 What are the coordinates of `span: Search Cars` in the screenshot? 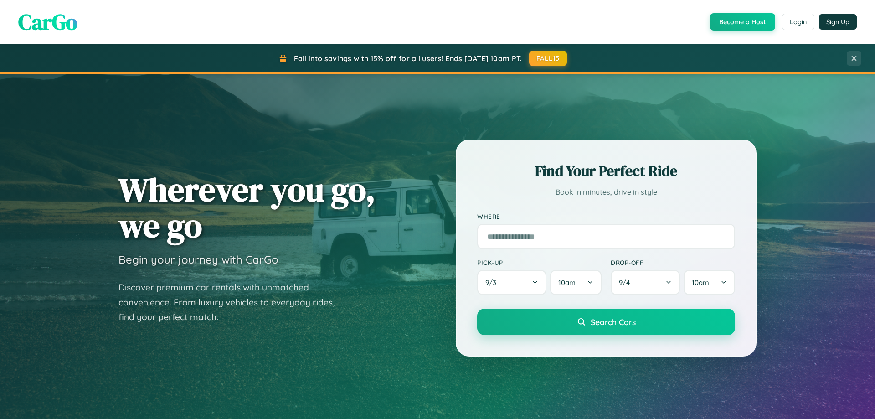 It's located at (613, 322).